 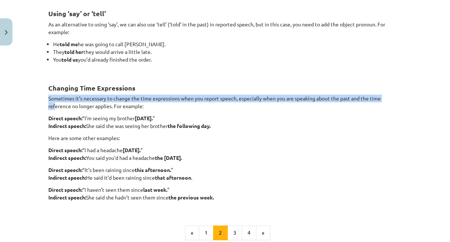 I want to click on li: You you’d already finished the order., so click(x=228, y=63).